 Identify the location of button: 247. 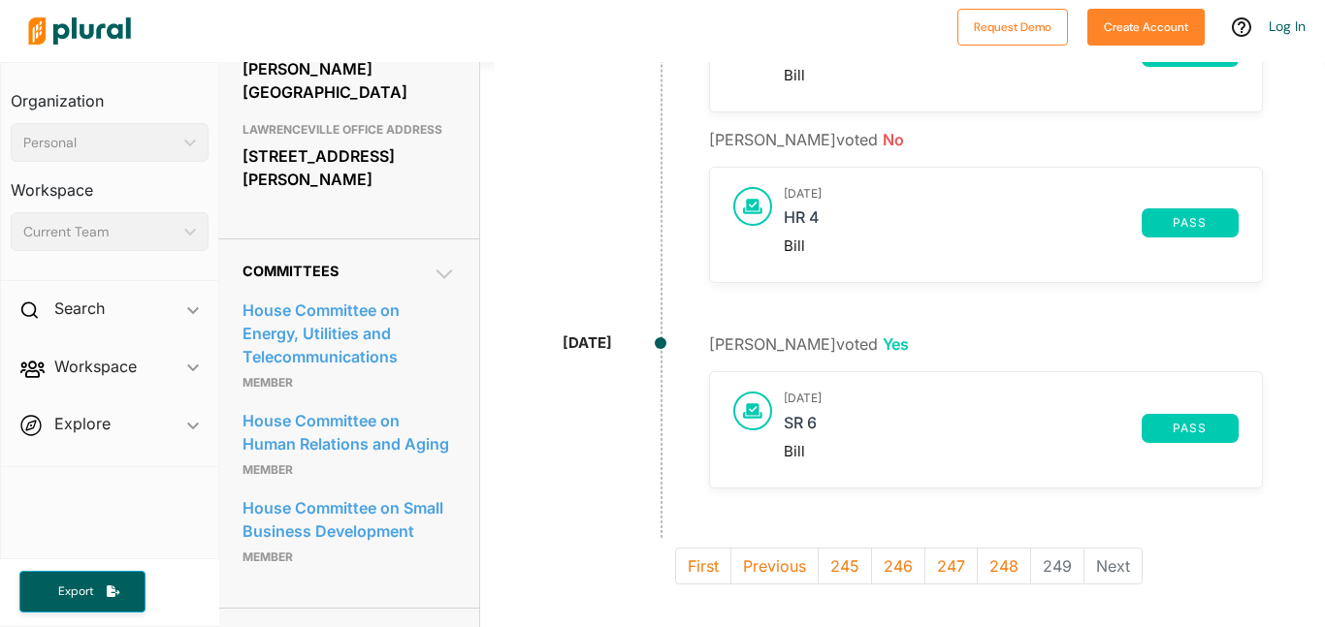
(950, 566).